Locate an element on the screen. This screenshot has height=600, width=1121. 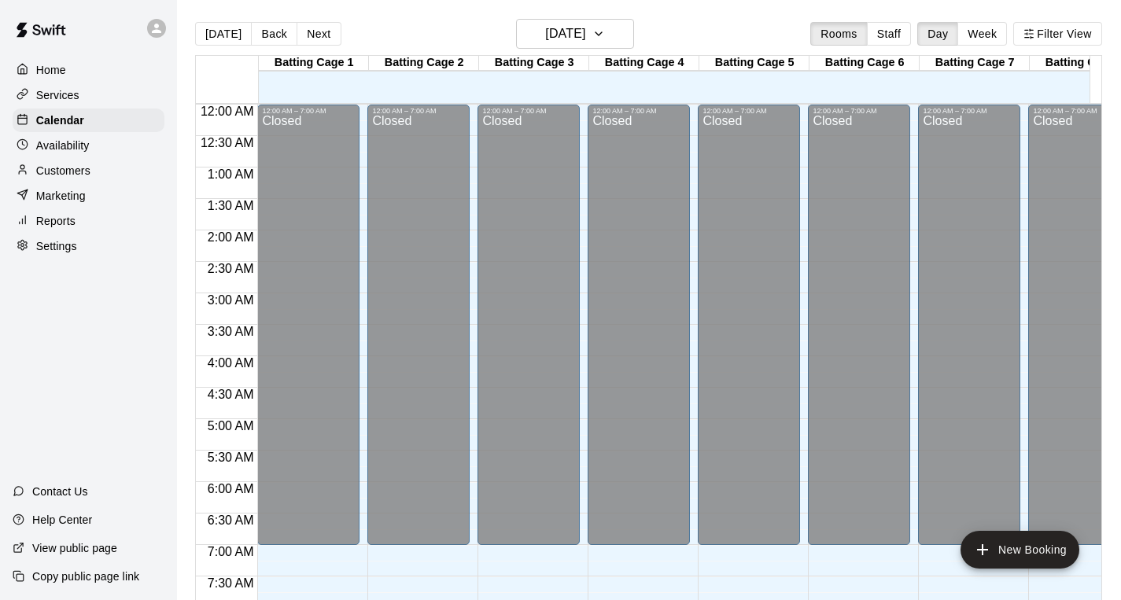
div: Home is located at coordinates (88, 70).